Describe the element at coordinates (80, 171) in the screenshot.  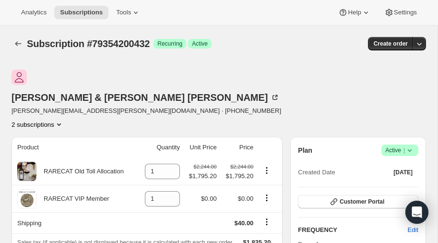
I see `div: RARECAT Old Toll Allocation` at that location.